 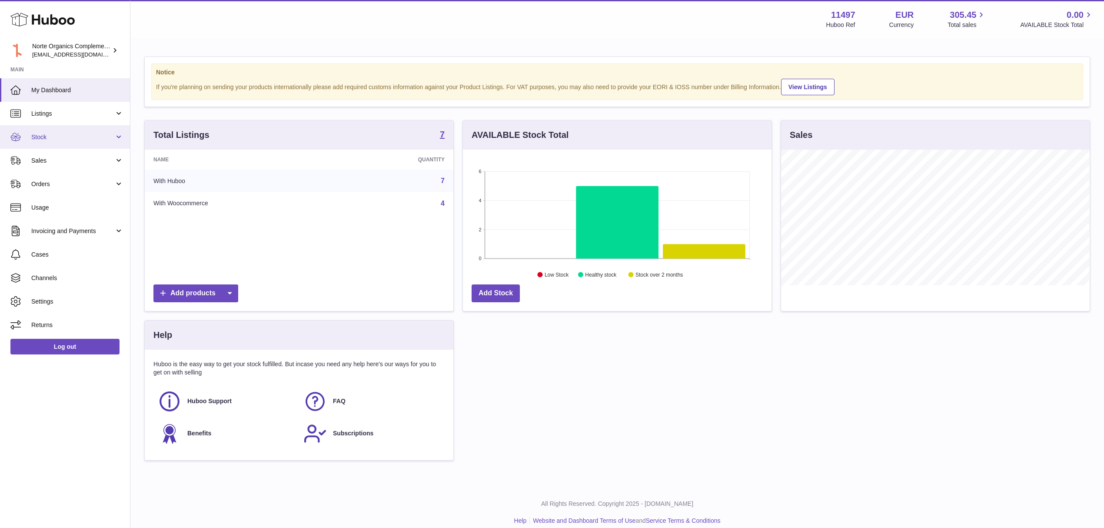 What do you see at coordinates (584, 520) in the screenshot?
I see `a: Website and Dashboard Terms of Use` at bounding box center [584, 520].